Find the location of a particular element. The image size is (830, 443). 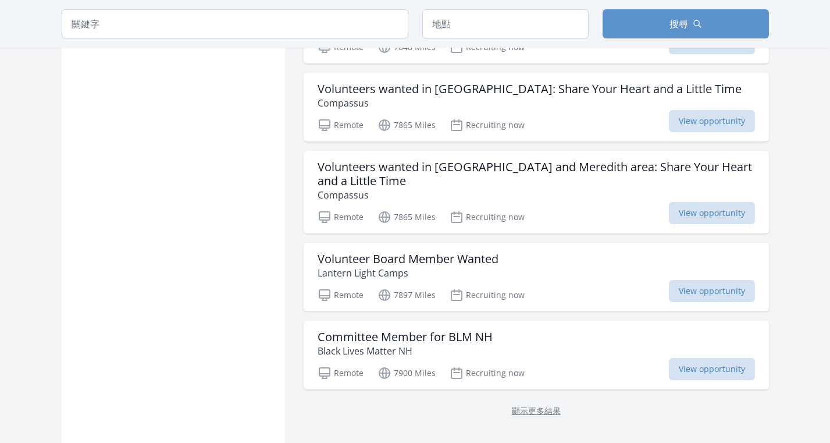

input: 關鍵字 is located at coordinates (235, 24).